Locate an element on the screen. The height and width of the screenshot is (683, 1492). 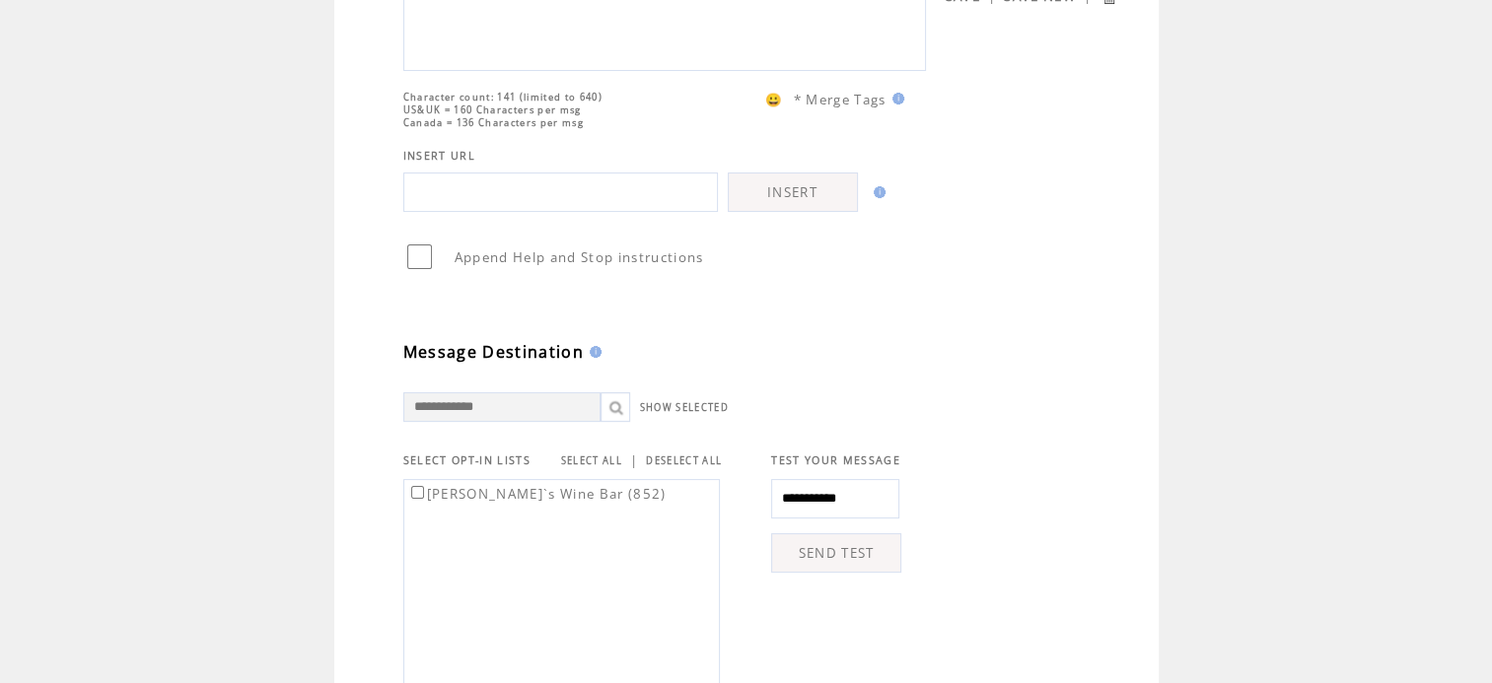
a: SHOW SELECTED is located at coordinates (684, 407).